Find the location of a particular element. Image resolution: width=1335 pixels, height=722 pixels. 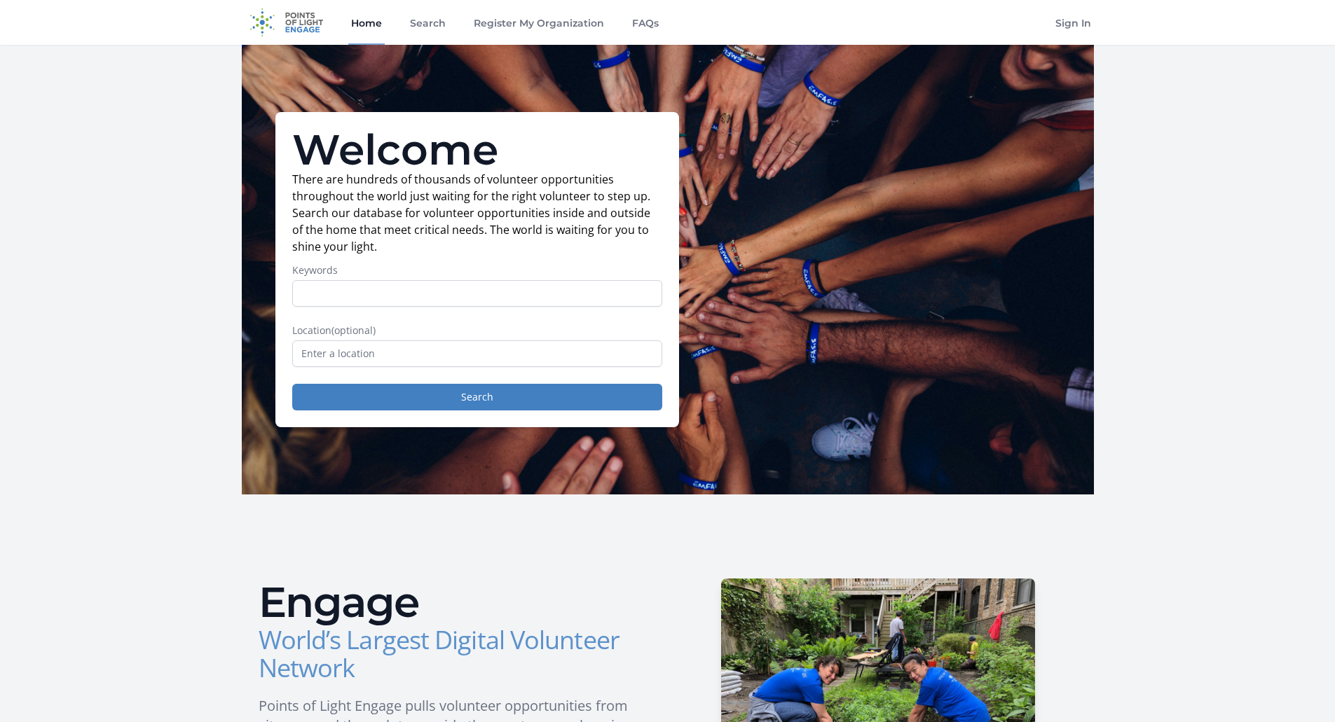

h2: Engage is located at coordinates (458, 603).